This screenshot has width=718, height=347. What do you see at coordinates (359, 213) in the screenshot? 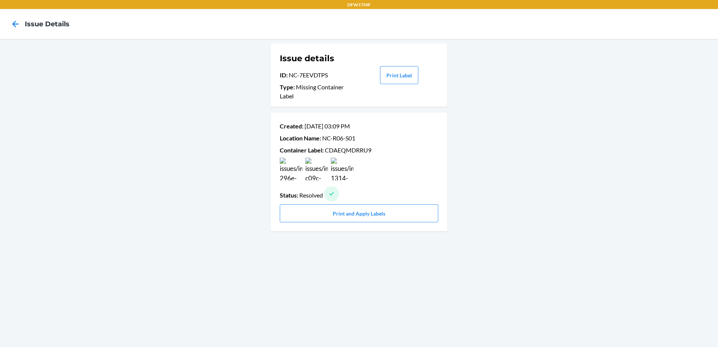
I see `button: Print and Apply Labels` at bounding box center [359, 213].